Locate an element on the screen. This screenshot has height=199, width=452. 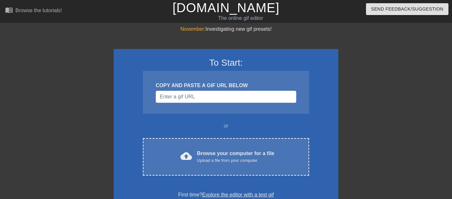
span: November: is located at coordinates (193, 29).